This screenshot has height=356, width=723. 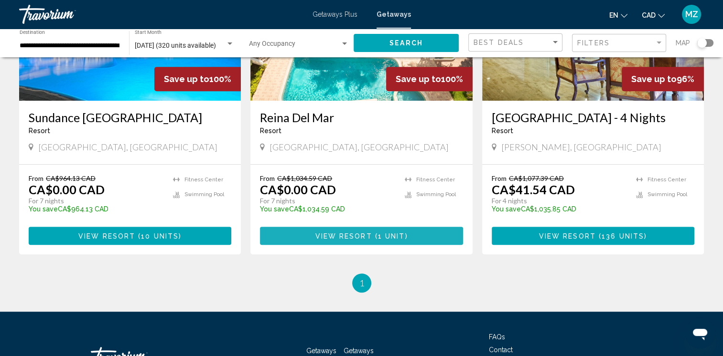 I want to click on mat-select: Sort by, so click(x=517, y=43).